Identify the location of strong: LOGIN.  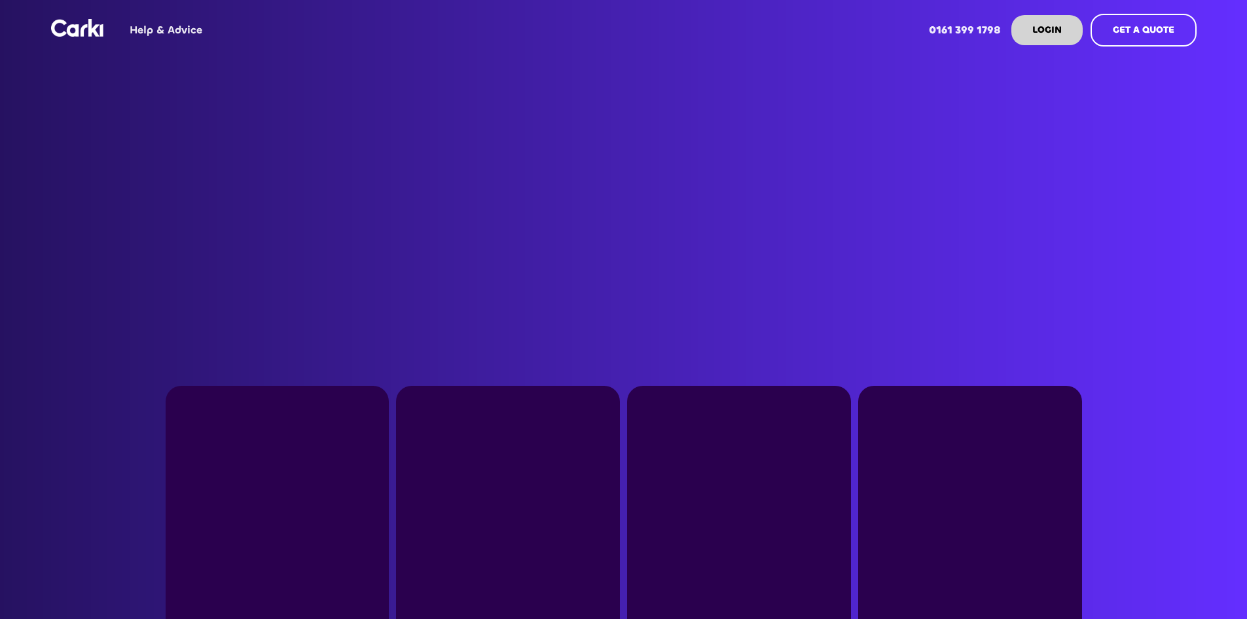
(1047, 29).